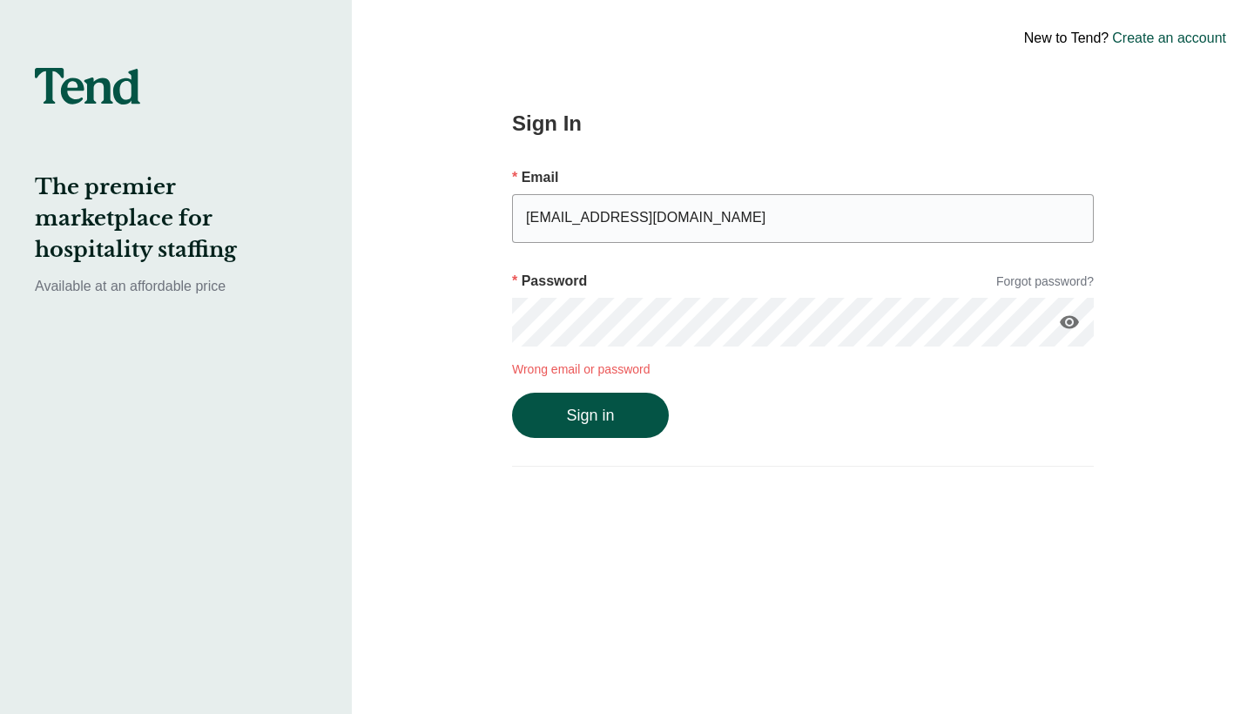 The height and width of the screenshot is (714, 1254). Describe the element at coordinates (1169, 38) in the screenshot. I see `a: Create an account` at that location.